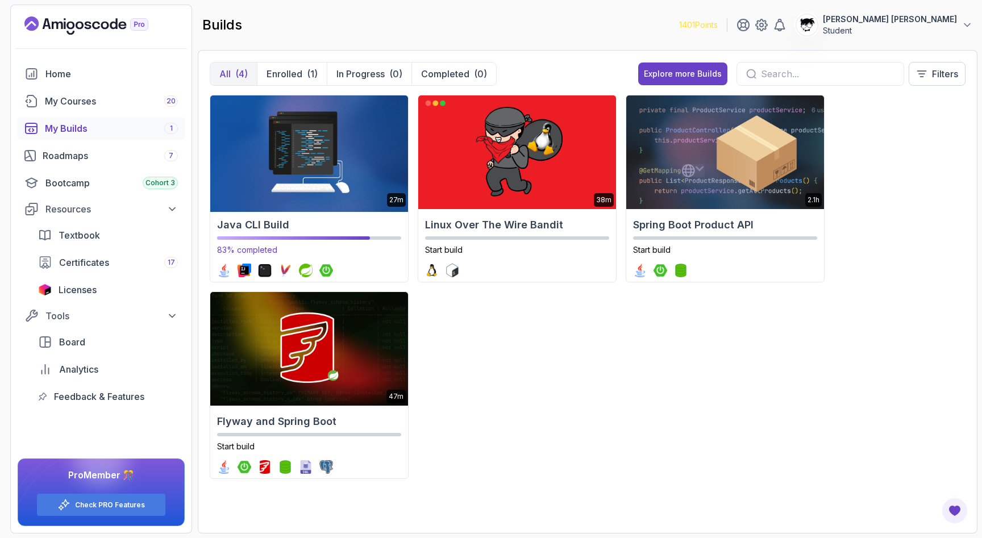 This screenshot has height=538, width=982. I want to click on div: (4), so click(241, 74).